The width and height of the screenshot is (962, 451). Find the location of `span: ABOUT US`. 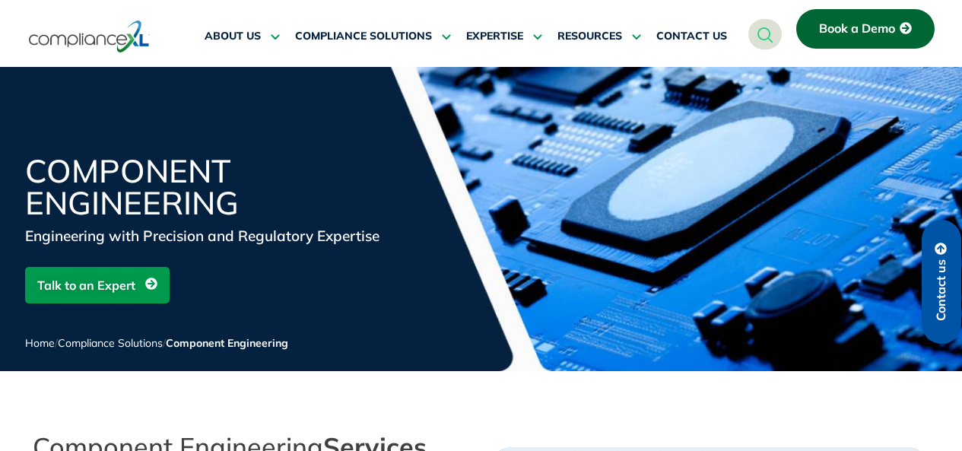

span: ABOUT US is located at coordinates (233, 37).